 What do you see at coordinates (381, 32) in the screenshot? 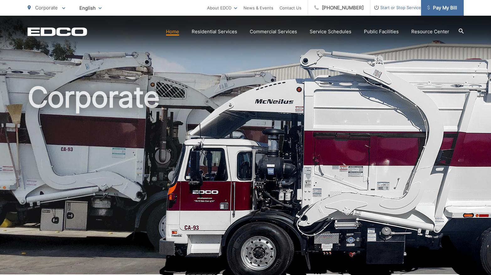
I see `a: Public Facilities` at bounding box center [381, 32].